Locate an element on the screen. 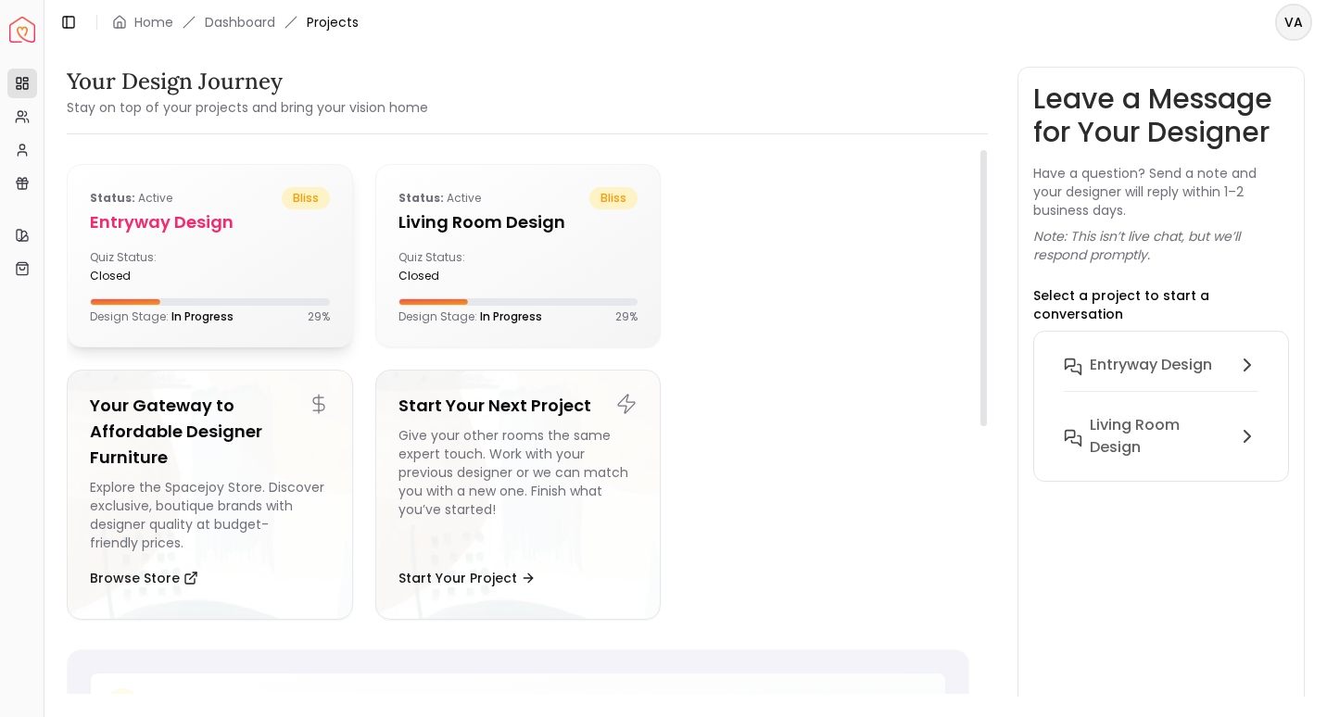 This screenshot has width=1327, height=717. h6: entryway design is located at coordinates (1151, 365).